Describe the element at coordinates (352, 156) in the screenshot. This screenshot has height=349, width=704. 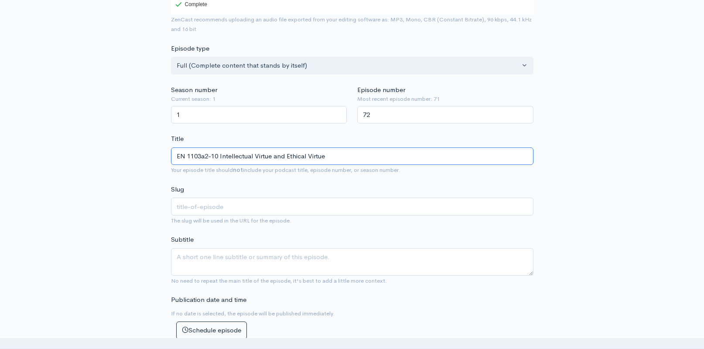
I see `input: What is the episode's title?` at that location.